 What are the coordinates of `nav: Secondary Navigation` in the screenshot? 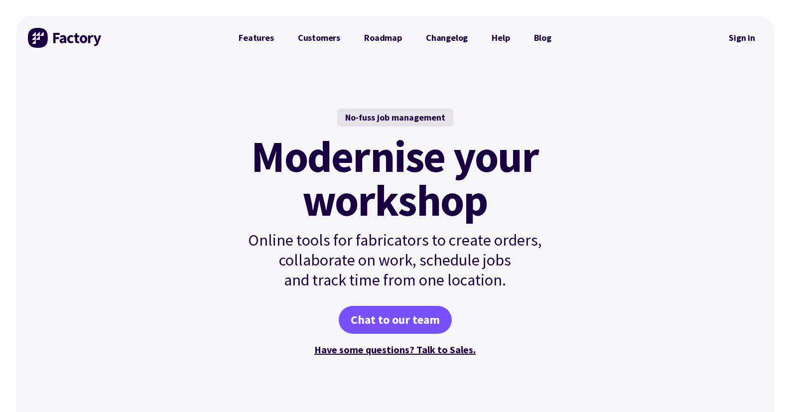 It's located at (741, 38).